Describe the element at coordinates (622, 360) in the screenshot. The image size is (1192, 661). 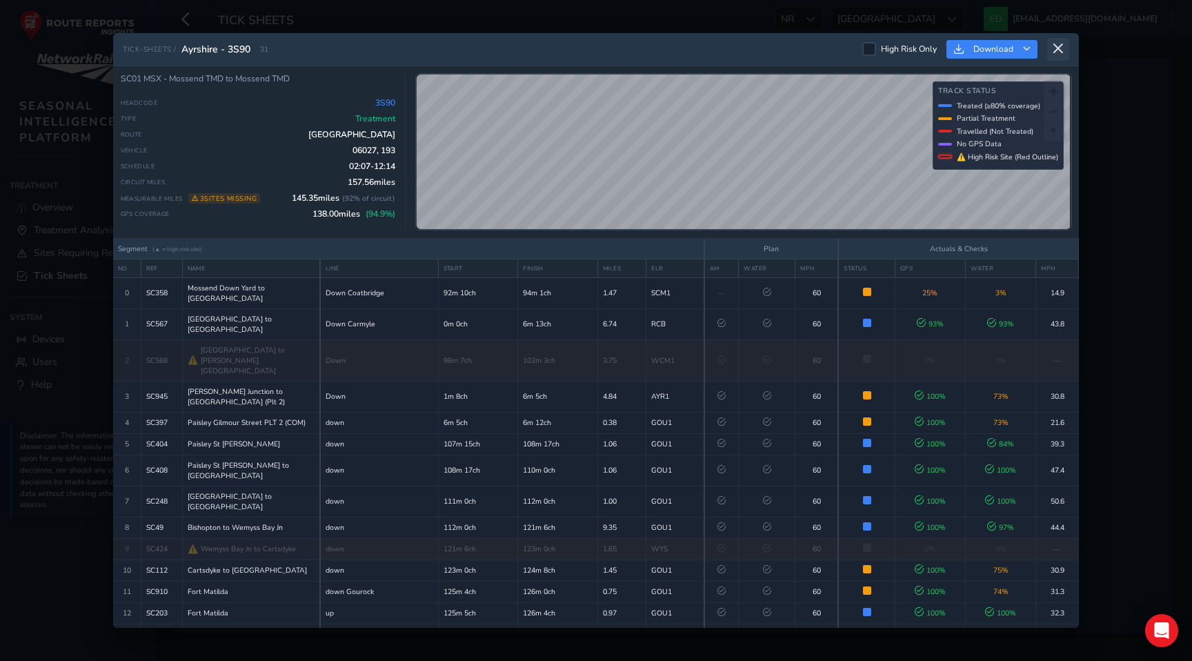
I see `td: 3.75` at that location.